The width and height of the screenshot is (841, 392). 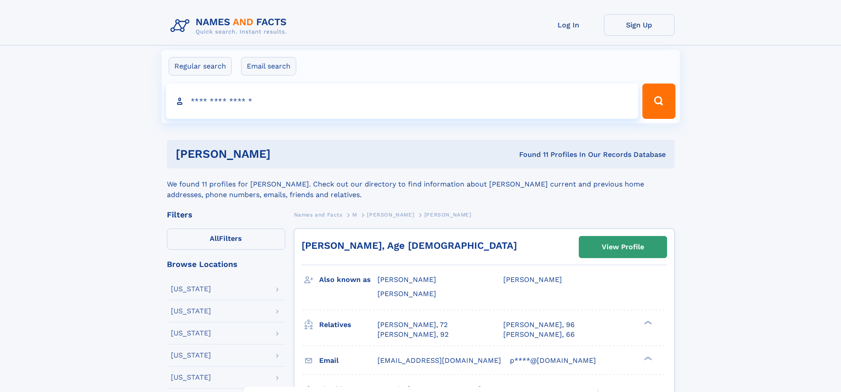 I want to click on a: Names and Facts, so click(x=318, y=214).